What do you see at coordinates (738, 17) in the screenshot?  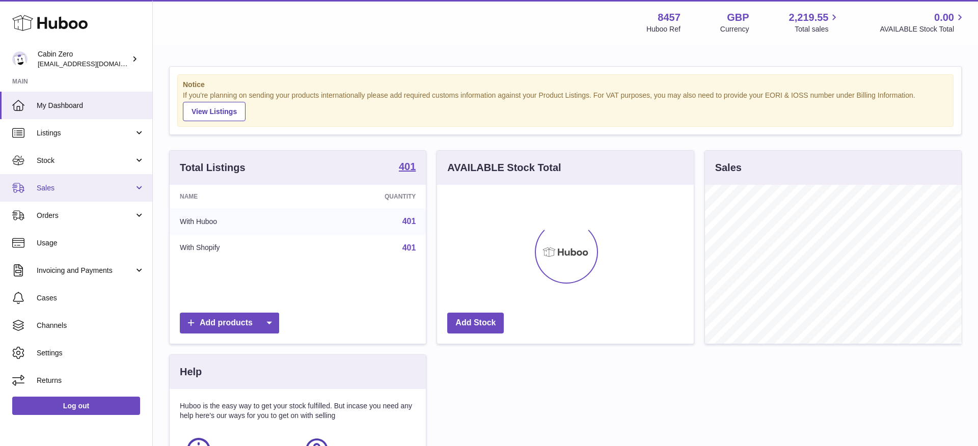 I see `strong: GBP` at bounding box center [738, 17].